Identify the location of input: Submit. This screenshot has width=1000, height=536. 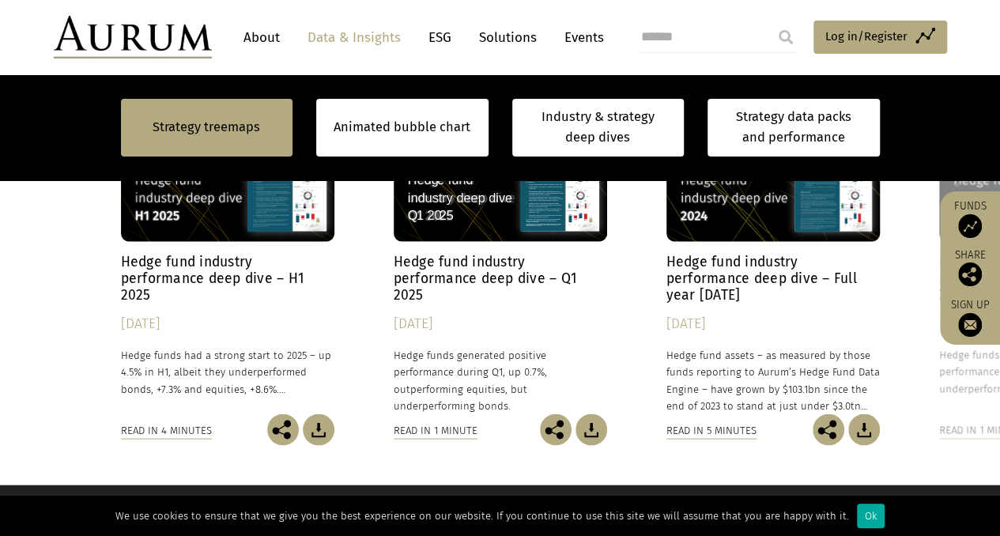
(786, 37).